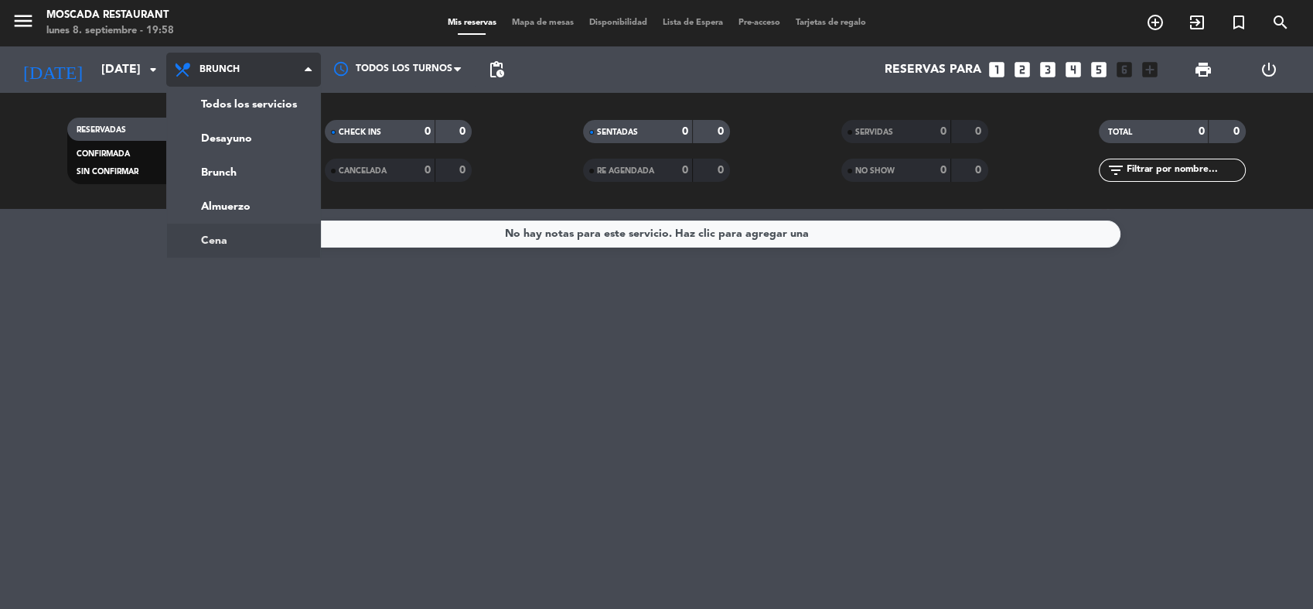 This screenshot has width=1313, height=609. What do you see at coordinates (626, 171) in the screenshot?
I see `span: RE AGENDADA` at bounding box center [626, 171].